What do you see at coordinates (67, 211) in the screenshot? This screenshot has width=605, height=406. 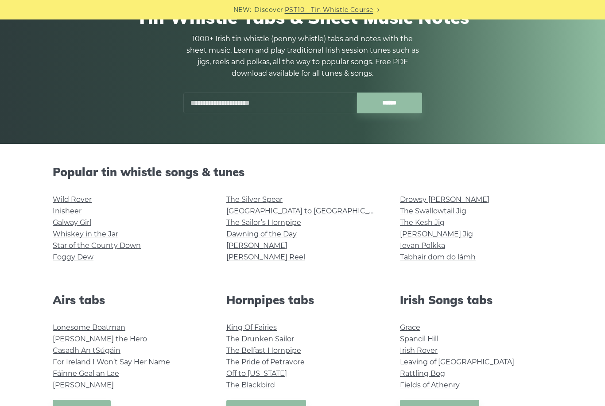 I see `a: Inisheer` at bounding box center [67, 211].